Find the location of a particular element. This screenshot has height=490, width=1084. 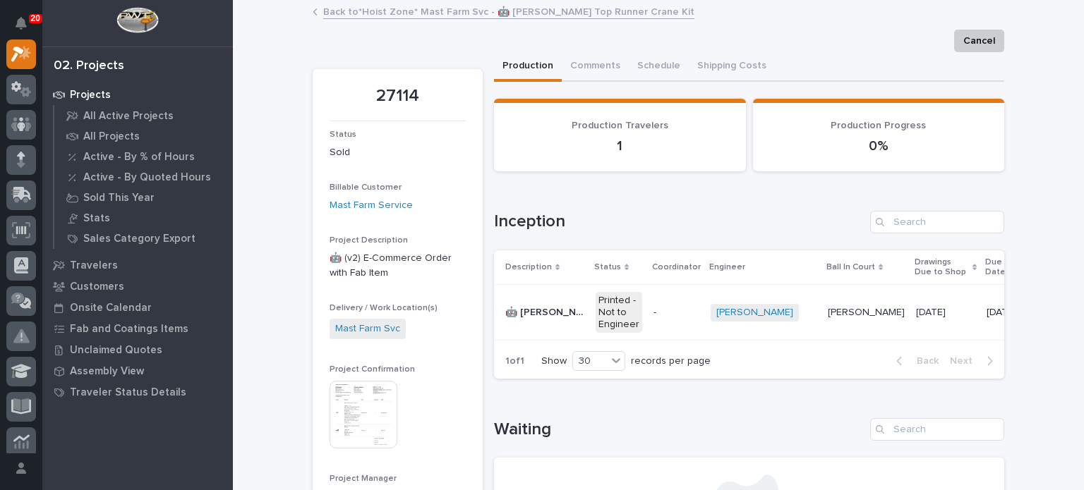

a: Onsite Calendar is located at coordinates (138, 308).